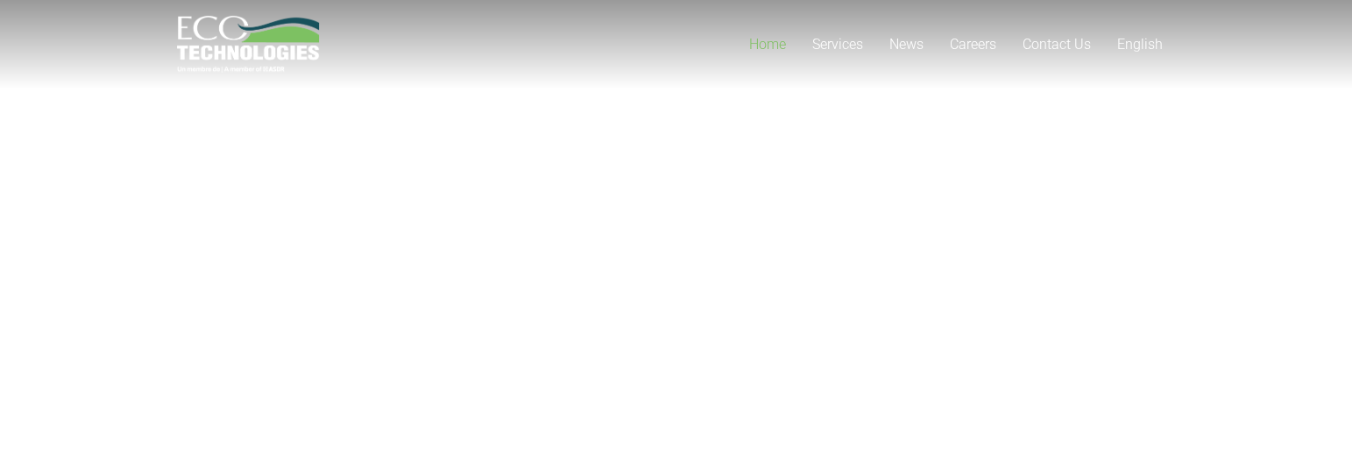  What do you see at coordinates (973, 44) in the screenshot?
I see `span: Careers` at bounding box center [973, 44].